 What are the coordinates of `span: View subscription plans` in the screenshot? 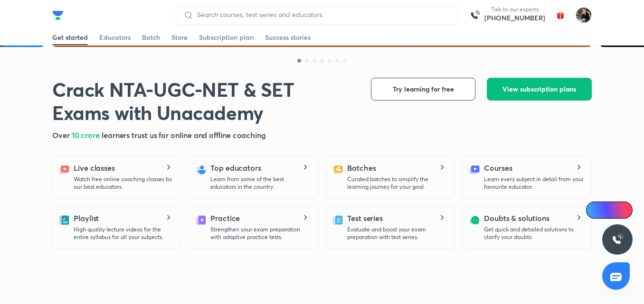 It's located at (539, 89).